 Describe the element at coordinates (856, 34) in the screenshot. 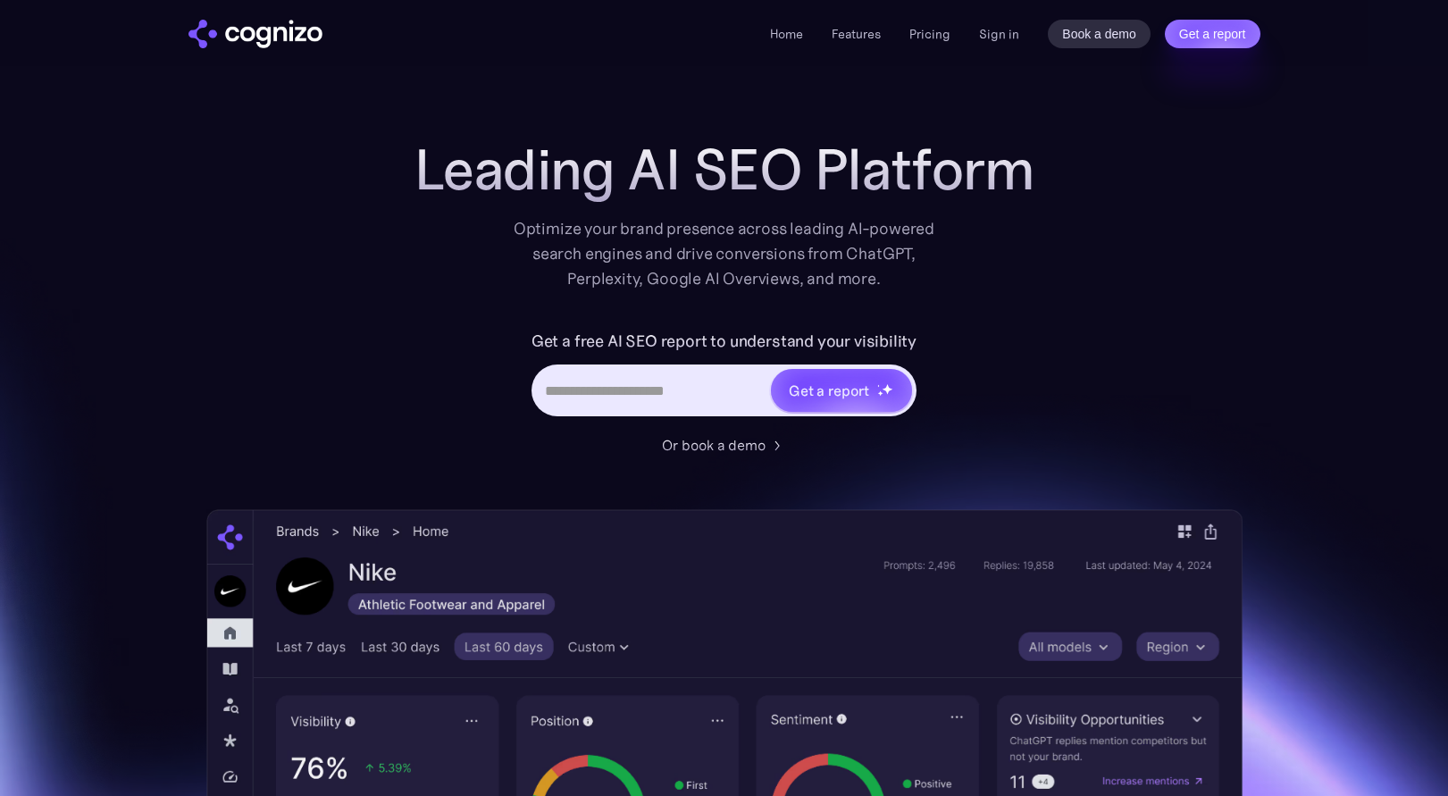

I see `a: Features` at that location.